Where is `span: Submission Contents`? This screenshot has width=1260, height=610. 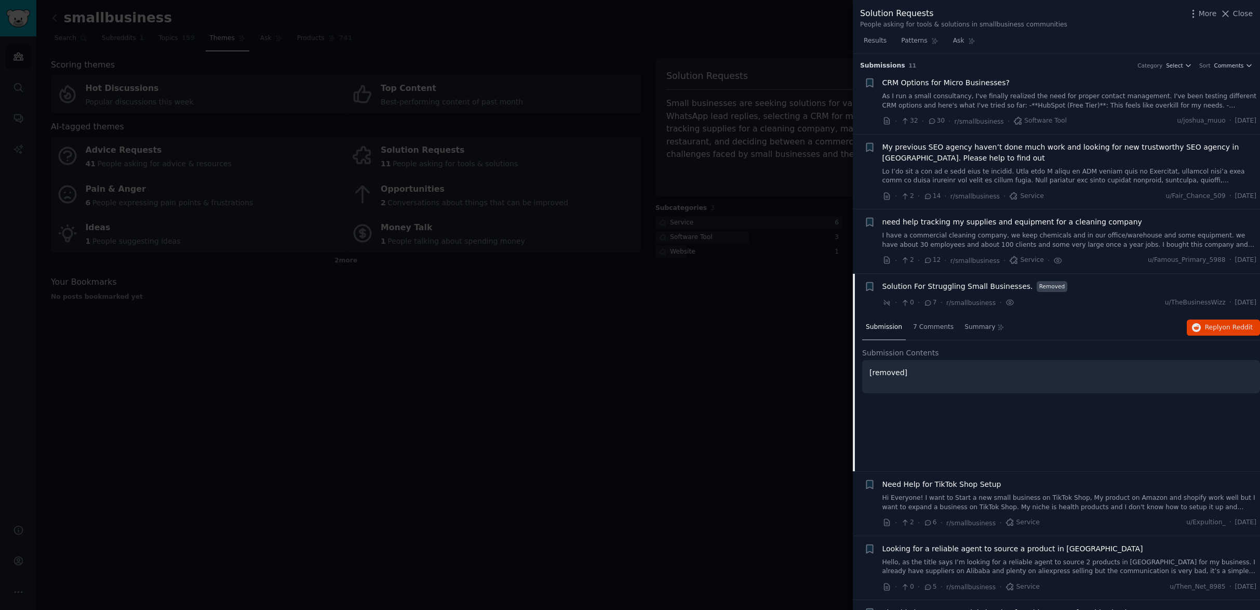 span: Submission Contents is located at coordinates (901, 353).